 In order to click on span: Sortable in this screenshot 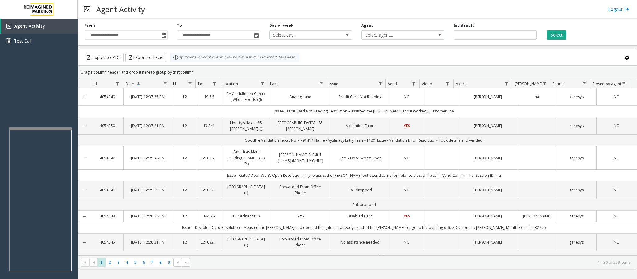, I will do `click(139, 84)`.